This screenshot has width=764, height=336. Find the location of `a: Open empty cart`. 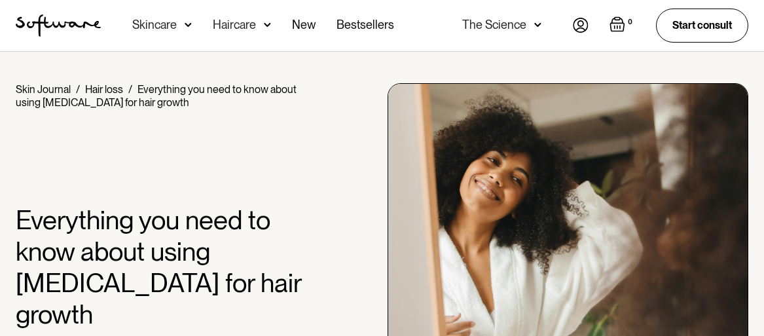

a: Open empty cart is located at coordinates (622, 26).